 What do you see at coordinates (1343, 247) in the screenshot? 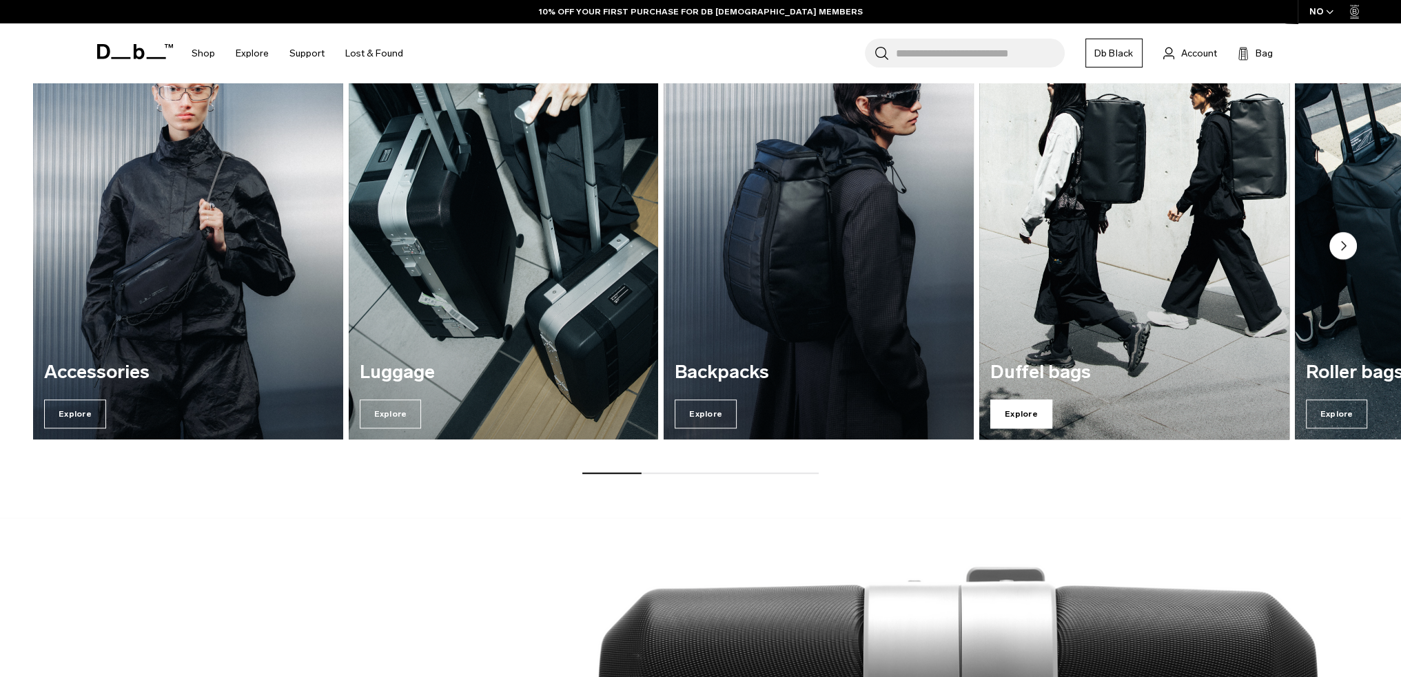
I see `button: Next slide` at bounding box center [1343, 247].